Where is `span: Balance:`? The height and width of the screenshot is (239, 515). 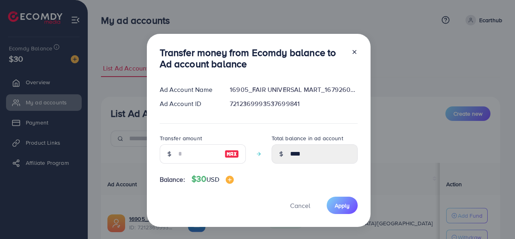
span: Balance: is located at coordinates (172, 179).